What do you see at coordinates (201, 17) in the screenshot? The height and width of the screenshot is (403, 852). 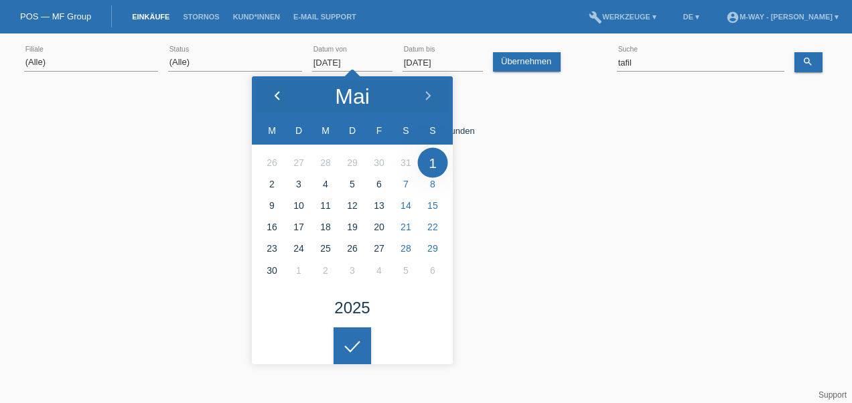 I see `a: Stornos` at bounding box center [201, 17].